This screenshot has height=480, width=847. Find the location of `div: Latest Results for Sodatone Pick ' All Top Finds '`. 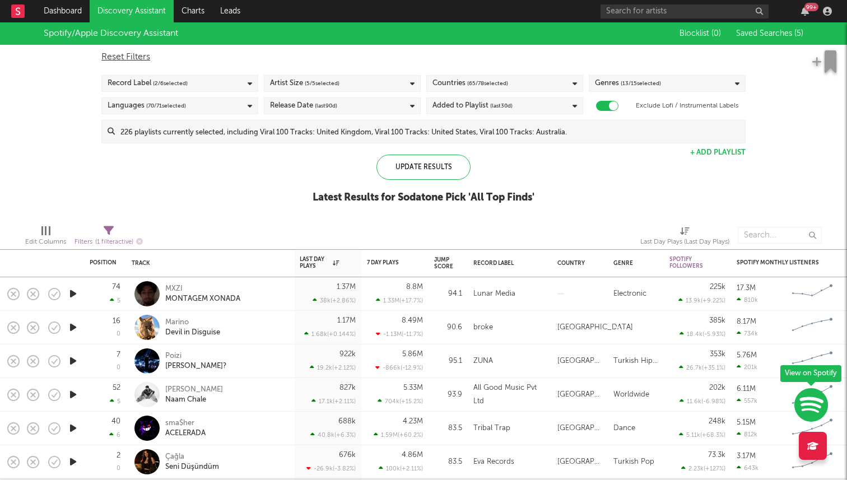

div: Latest Results for Sodatone Pick ' All Top Finds ' is located at coordinates (423, 198).